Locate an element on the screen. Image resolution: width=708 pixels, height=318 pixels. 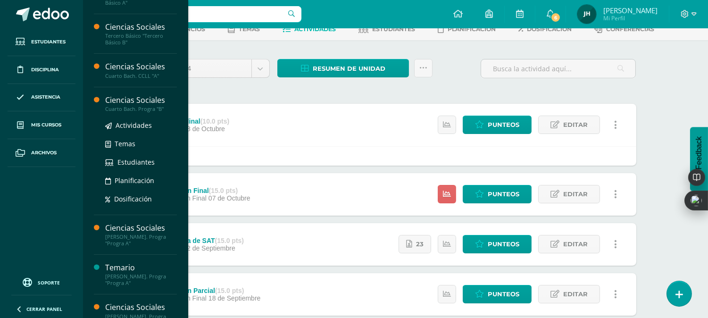
div: Cuarto Bach. CCLL "A" is located at coordinates (141, 76).